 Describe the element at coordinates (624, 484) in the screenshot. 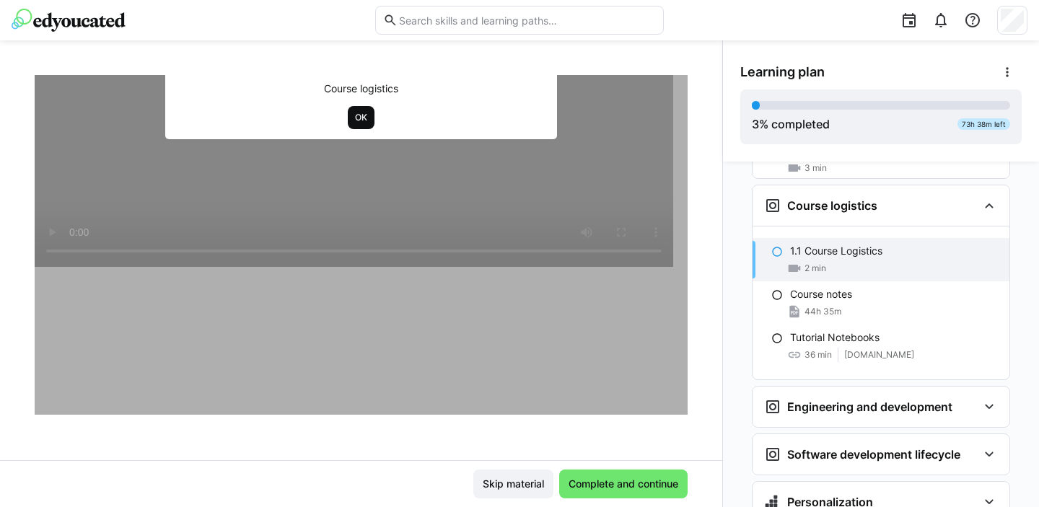

I see `button: Complete and continue` at that location.